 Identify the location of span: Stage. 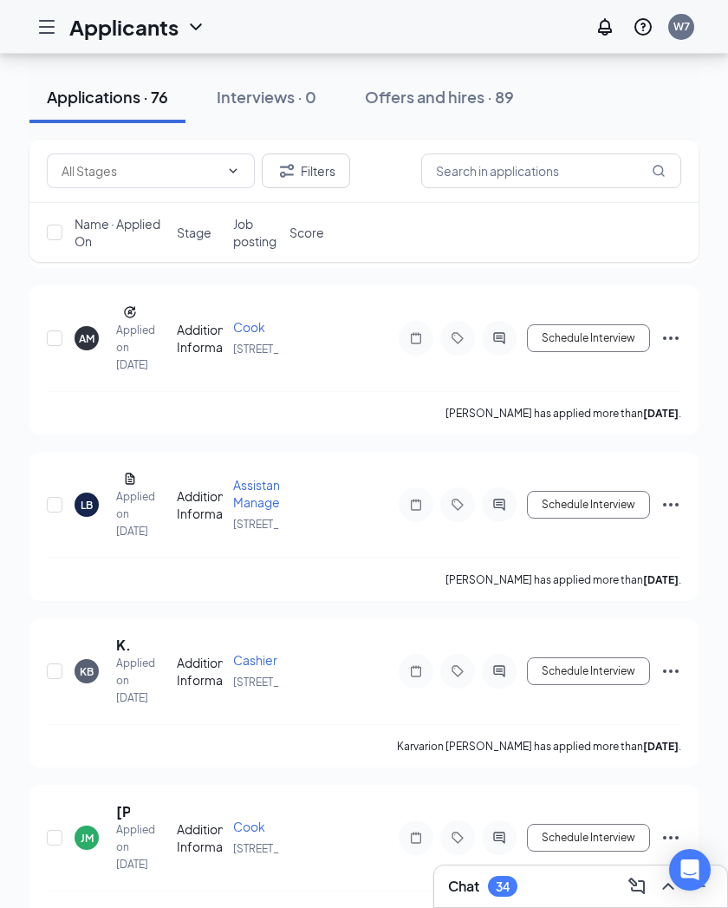
(194, 232).